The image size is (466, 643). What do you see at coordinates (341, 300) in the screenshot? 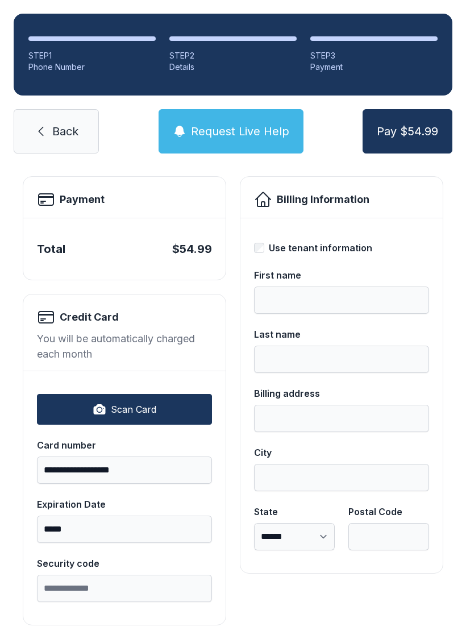
I see `input: First name` at bounding box center [341, 300].